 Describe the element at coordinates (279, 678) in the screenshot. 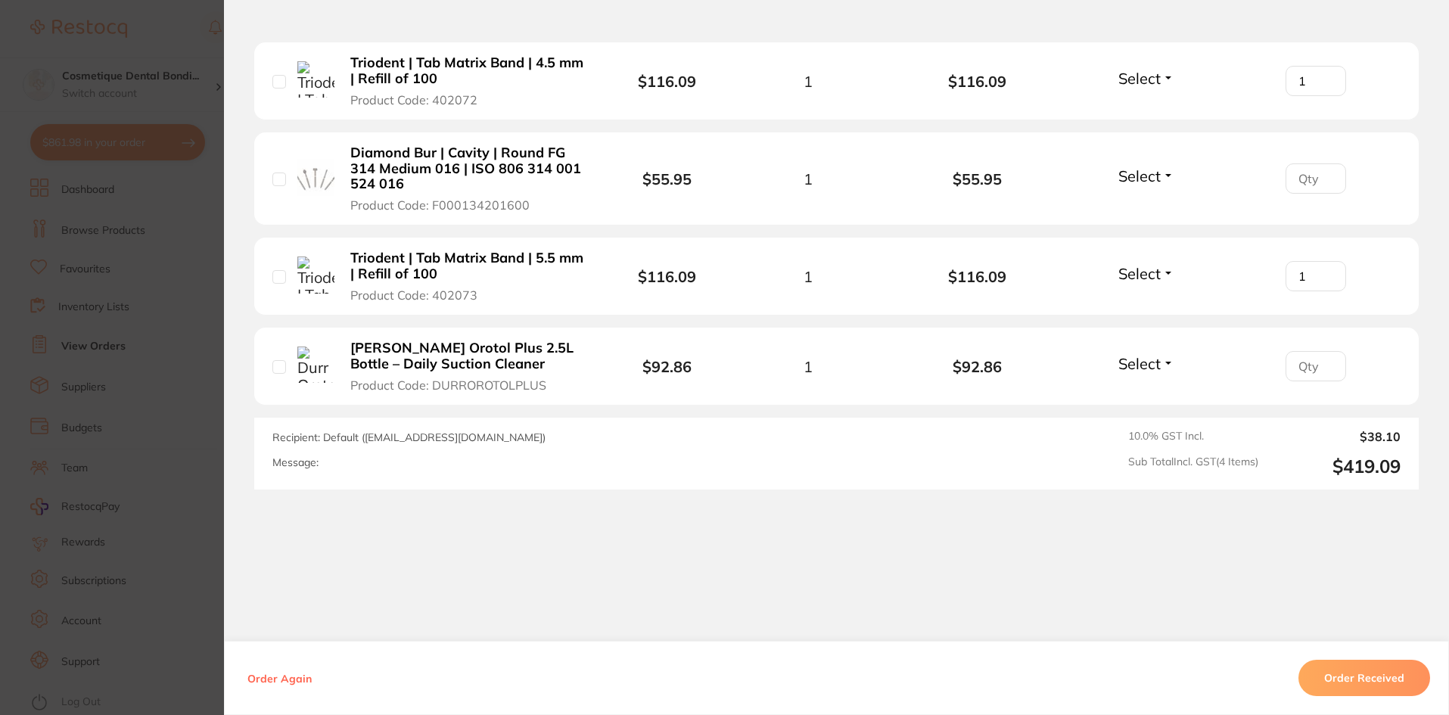

I see `button: Order Again` at that location.